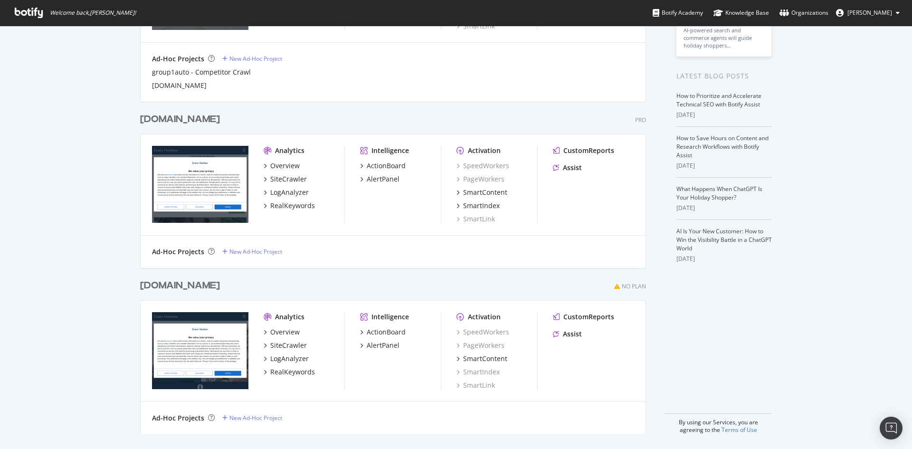  What do you see at coordinates (201, 72) in the screenshot?
I see `a: group1auto - Competitor Crawl` at bounding box center [201, 72].